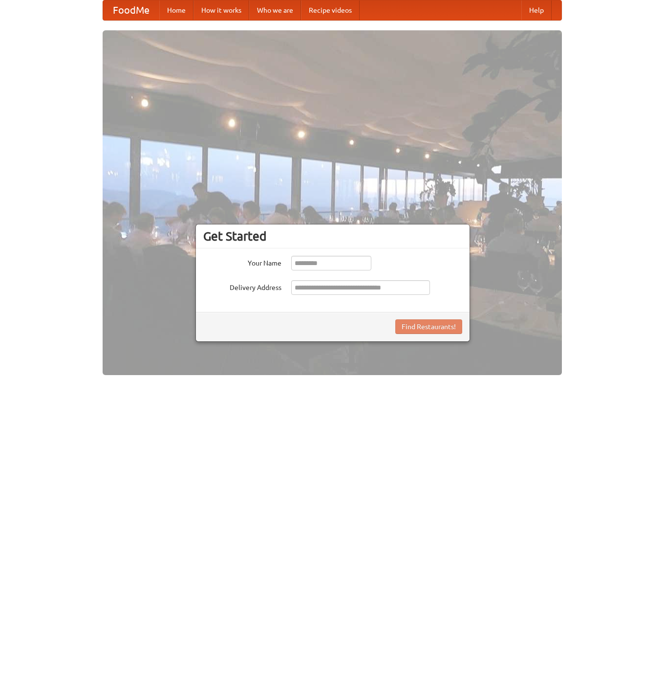 Image resolution: width=664 pixels, height=692 pixels. What do you see at coordinates (537, 10) in the screenshot?
I see `a: Help` at bounding box center [537, 10].